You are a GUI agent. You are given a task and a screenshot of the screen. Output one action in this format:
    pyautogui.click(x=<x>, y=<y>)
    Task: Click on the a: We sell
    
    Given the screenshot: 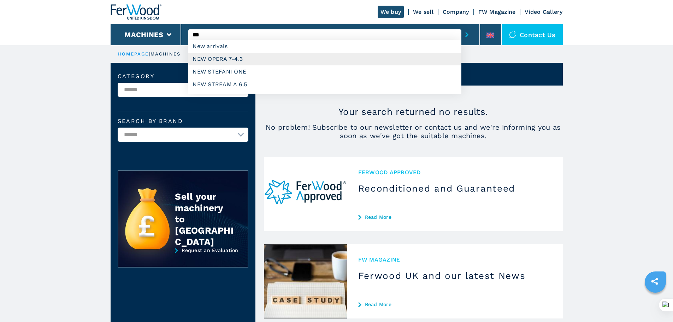 What is the action you would take?
    pyautogui.click(x=423, y=12)
    